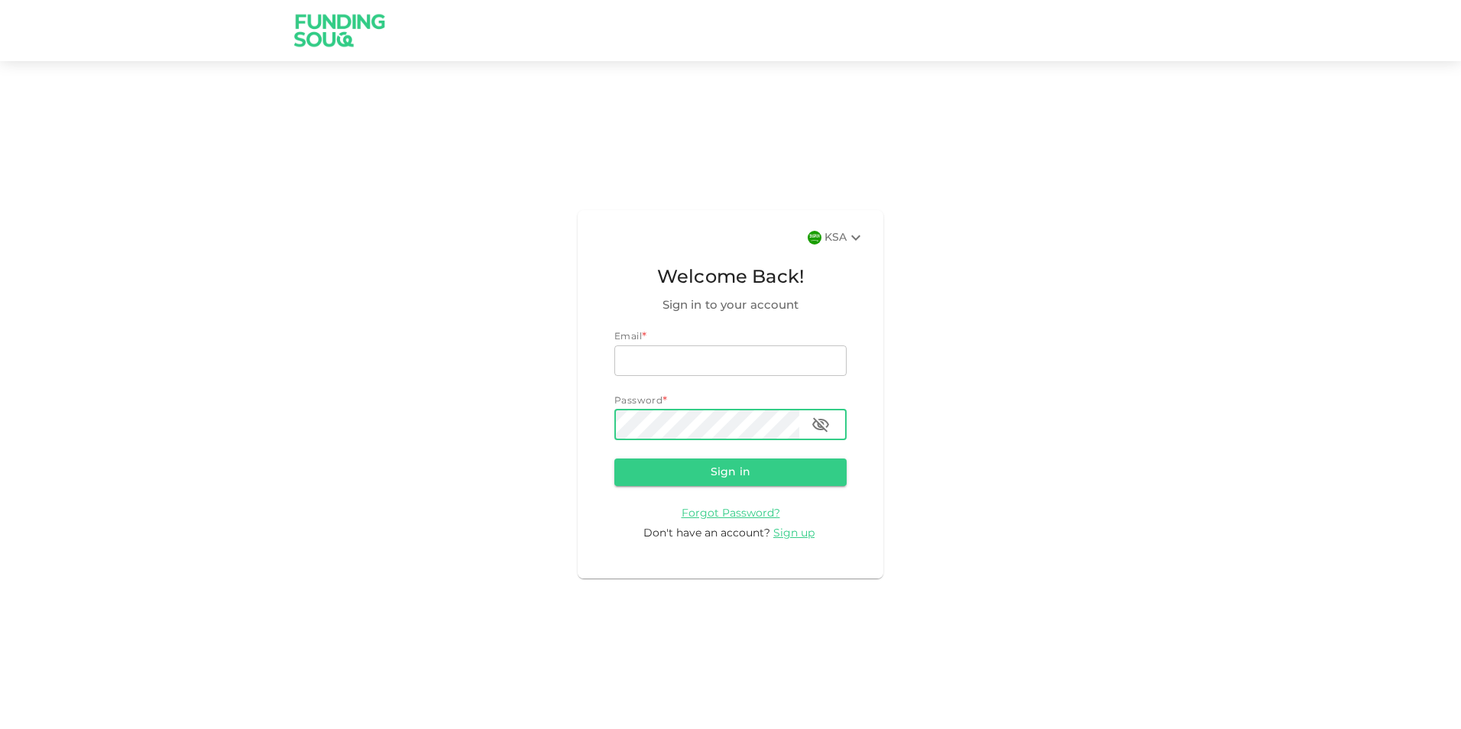  I want to click on div: KSA, so click(845, 238).